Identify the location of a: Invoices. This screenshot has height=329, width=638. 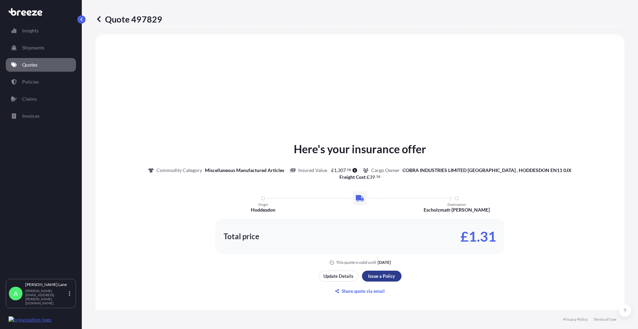
(41, 116).